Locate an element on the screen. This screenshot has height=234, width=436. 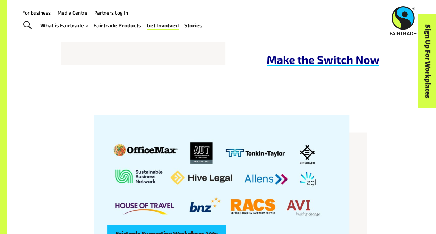
a: Stories is located at coordinates (193, 25).